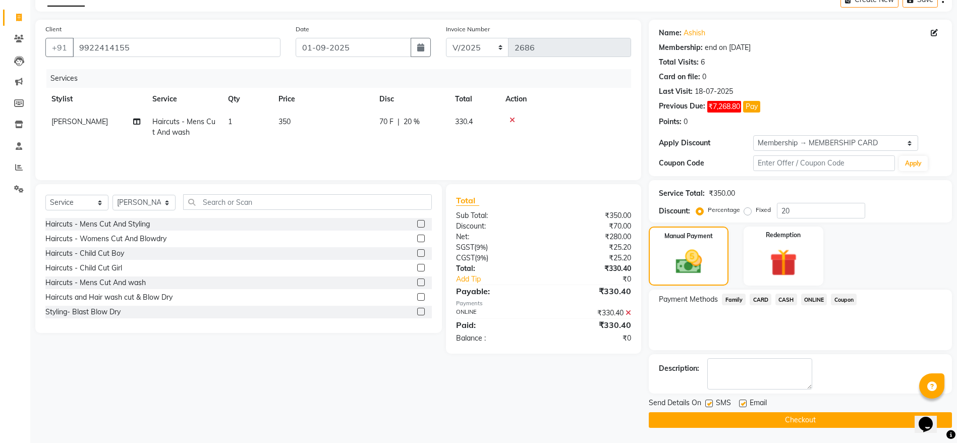 The height and width of the screenshot is (443, 957). I want to click on div: Previous Due:, so click(682, 106).